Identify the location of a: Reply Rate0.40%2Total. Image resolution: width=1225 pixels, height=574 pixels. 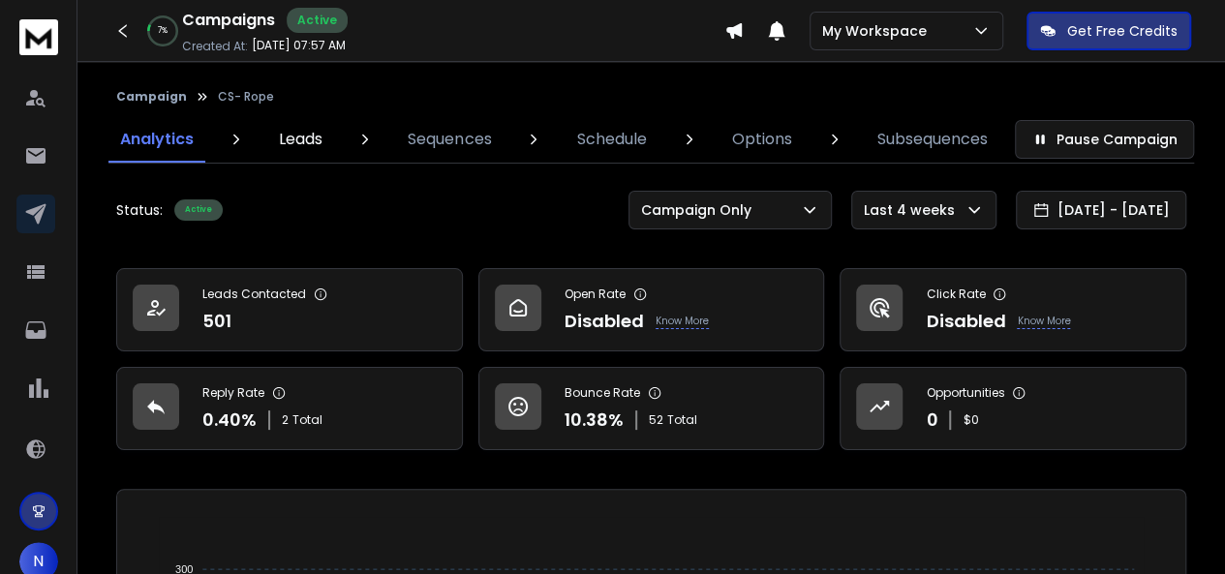
(289, 409).